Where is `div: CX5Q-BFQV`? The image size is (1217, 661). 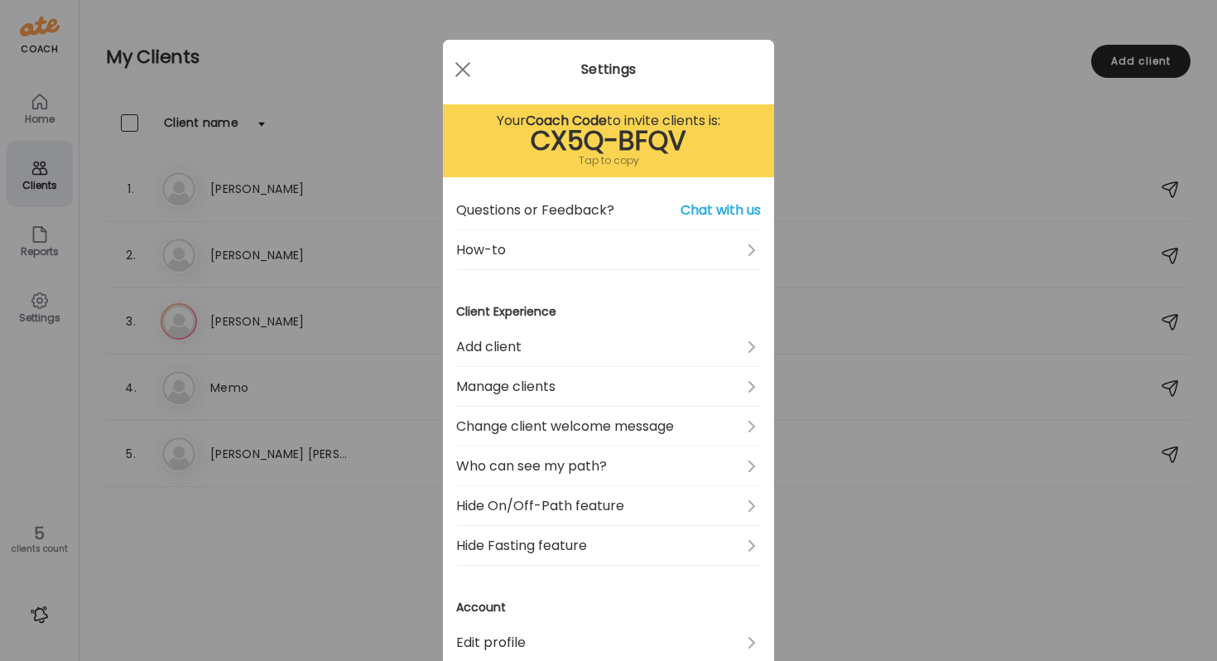
div: CX5Q-BFQV is located at coordinates (609, 141).